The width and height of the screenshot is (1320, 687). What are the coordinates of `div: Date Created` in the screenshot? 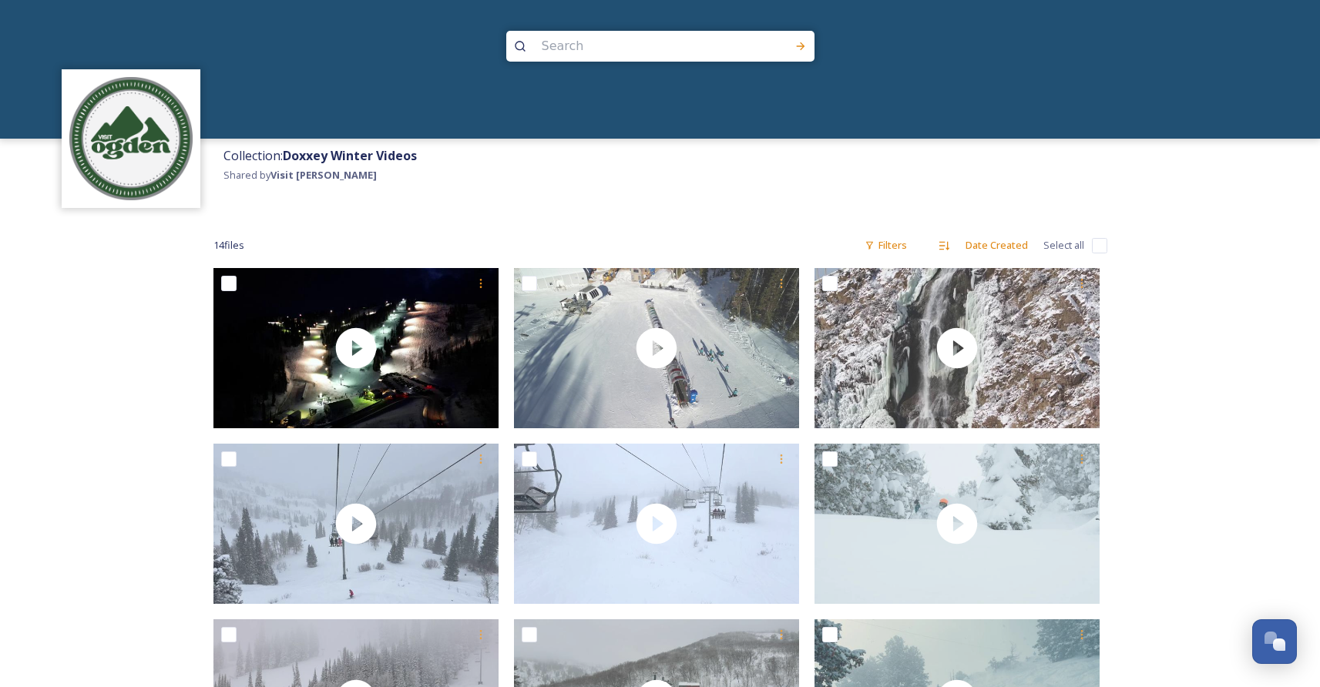 It's located at (997, 245).